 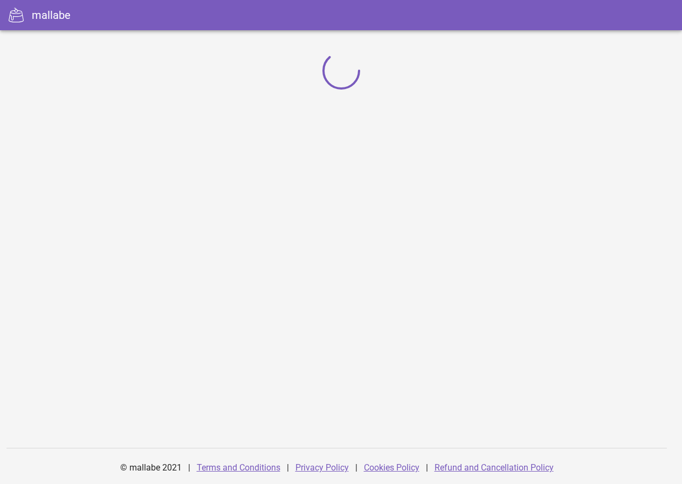 What do you see at coordinates (494, 467) in the screenshot?
I see `a: Refund and Cancellation Policy` at bounding box center [494, 467].